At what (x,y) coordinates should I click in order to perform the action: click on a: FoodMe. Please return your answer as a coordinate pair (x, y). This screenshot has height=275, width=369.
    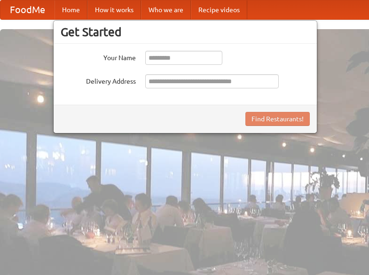
    Looking at the image, I should click on (27, 10).